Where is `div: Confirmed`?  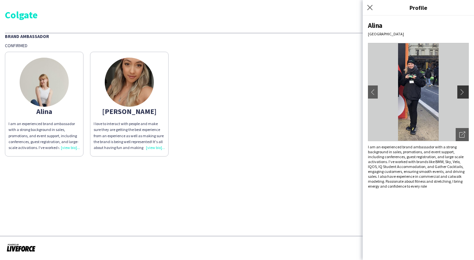 div: Confirmed is located at coordinates (237, 46).